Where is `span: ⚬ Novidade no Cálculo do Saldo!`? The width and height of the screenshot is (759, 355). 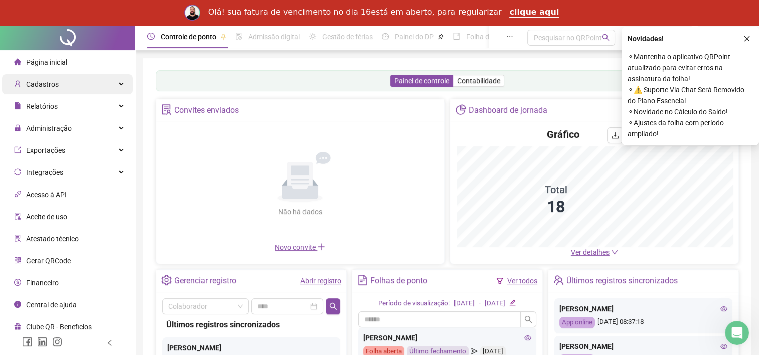 span: ⚬ Novidade no Cálculo do Saldo! is located at coordinates (690, 112).